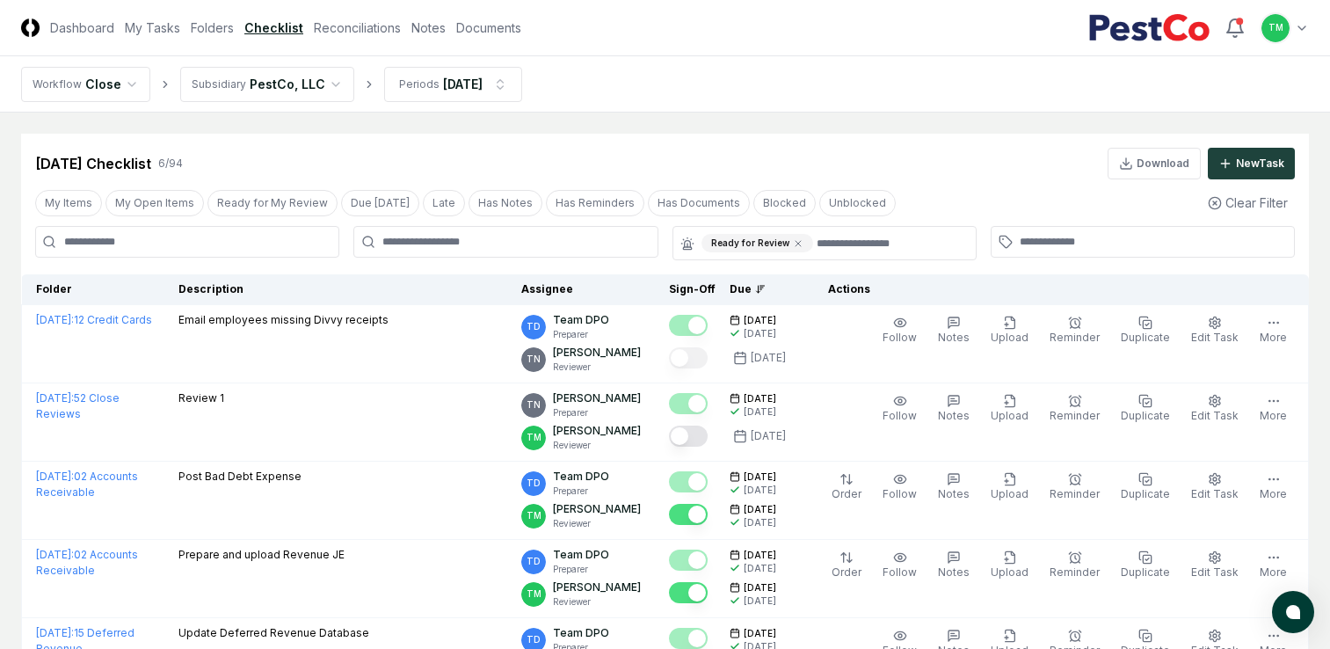 This screenshot has width=1330, height=649. Describe the element at coordinates (1215, 493) in the screenshot. I see `span: Edit Task` at that location.